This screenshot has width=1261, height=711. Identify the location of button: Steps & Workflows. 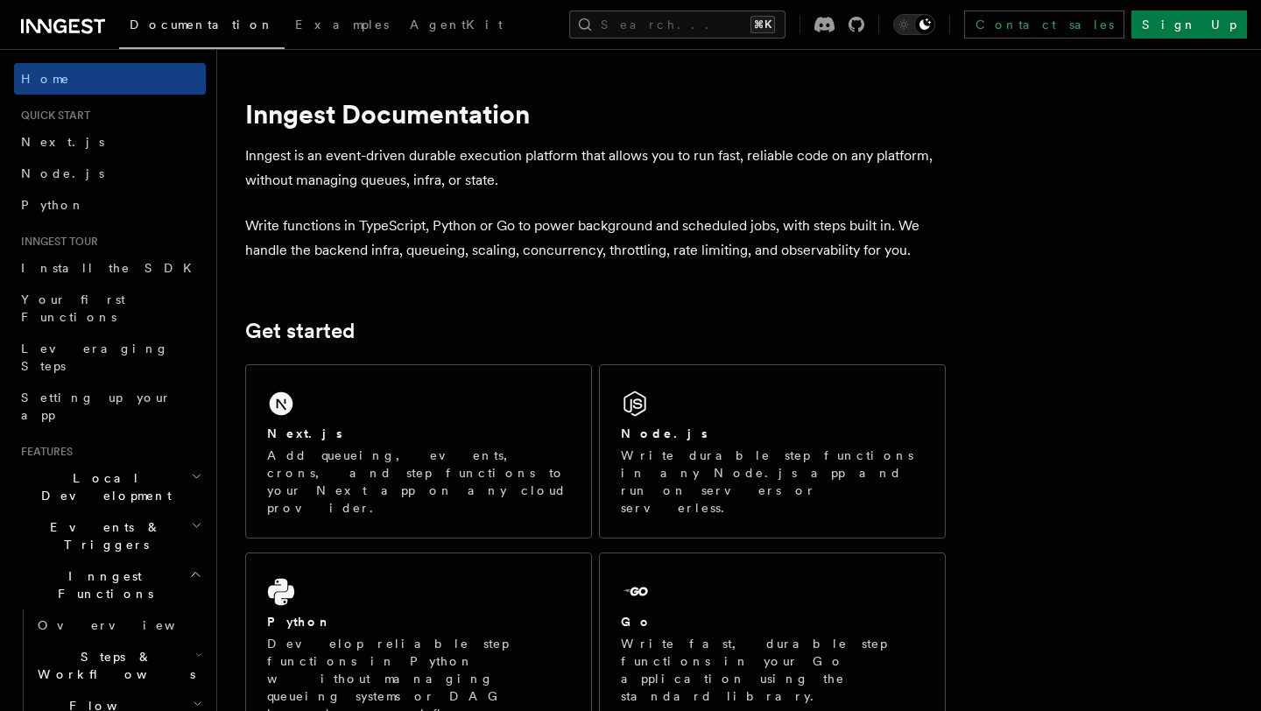
(118, 666).